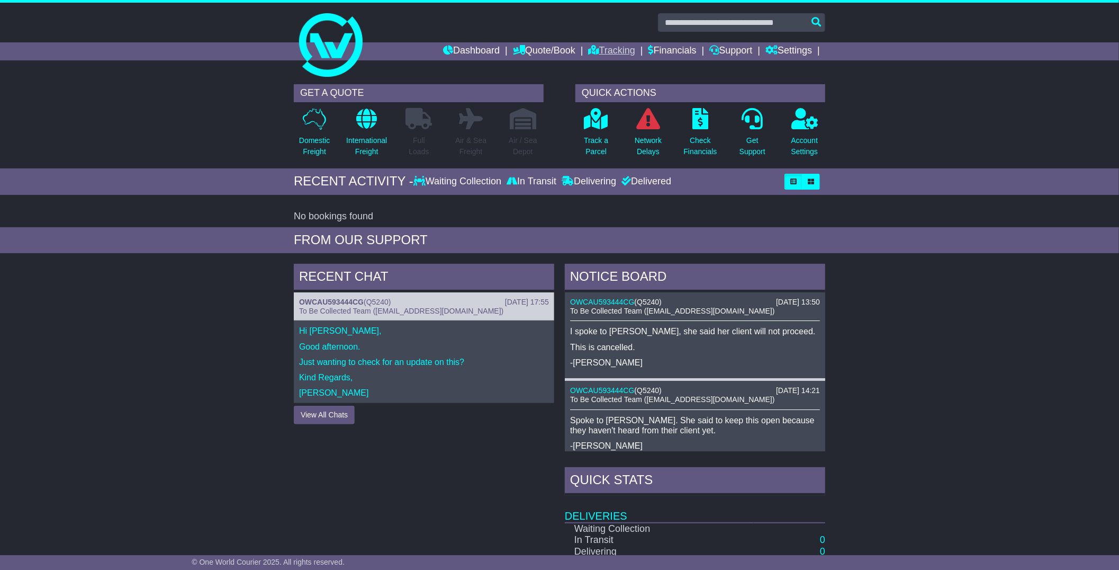 This screenshot has height=570, width=1119. What do you see at coordinates (424, 362) in the screenshot?
I see `p: Just wanting to check for an update on this?` at bounding box center [424, 362].